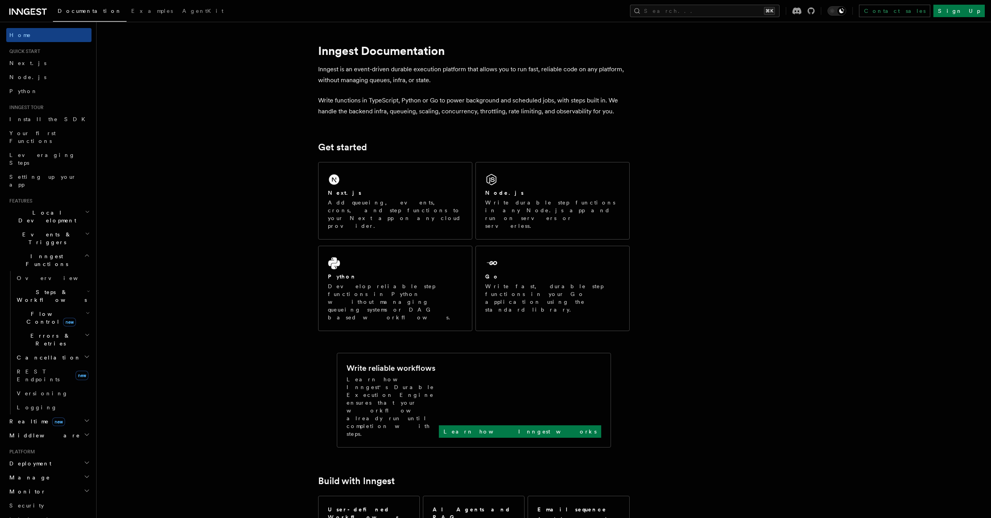 The image size is (991, 518). What do you see at coordinates (28, 63) in the screenshot?
I see `span: Next.js` at bounding box center [28, 63].